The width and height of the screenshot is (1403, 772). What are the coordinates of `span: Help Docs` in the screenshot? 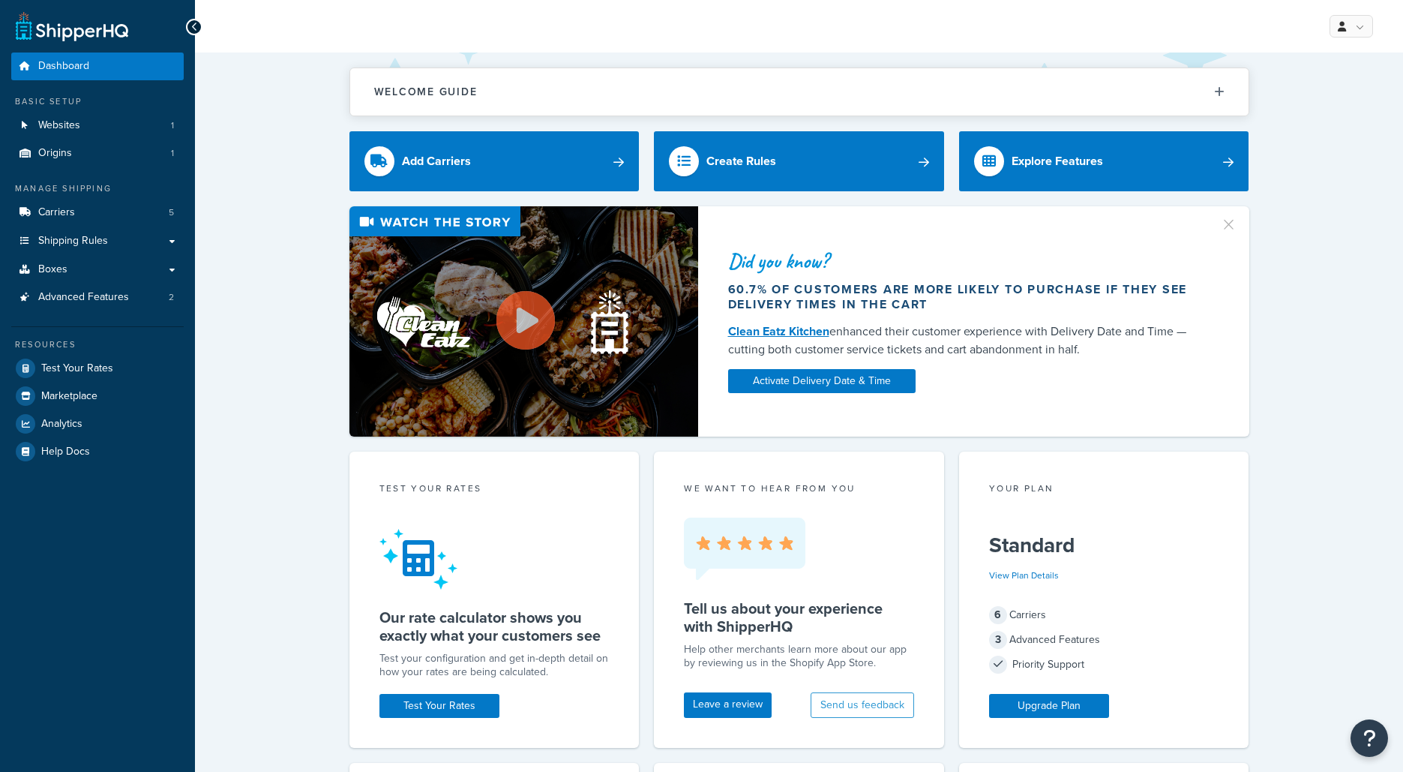 It's located at (65, 452).